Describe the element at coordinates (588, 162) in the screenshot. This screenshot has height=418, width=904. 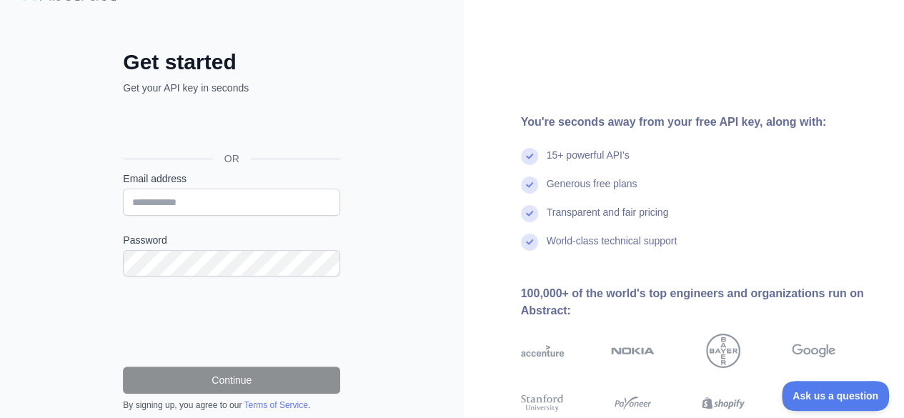
I see `div: 15+ powerful API's` at that location.